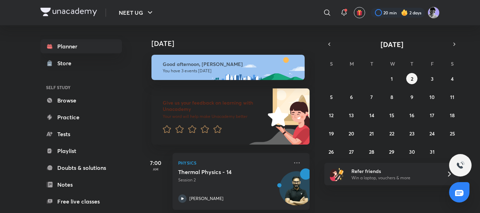 This screenshot has width=480, height=213. I want to click on h6: Refer friends, so click(394, 171).